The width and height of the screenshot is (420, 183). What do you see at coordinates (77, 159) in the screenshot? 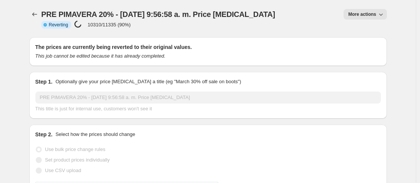
I see `span: Set product prices individually` at bounding box center [77, 159].